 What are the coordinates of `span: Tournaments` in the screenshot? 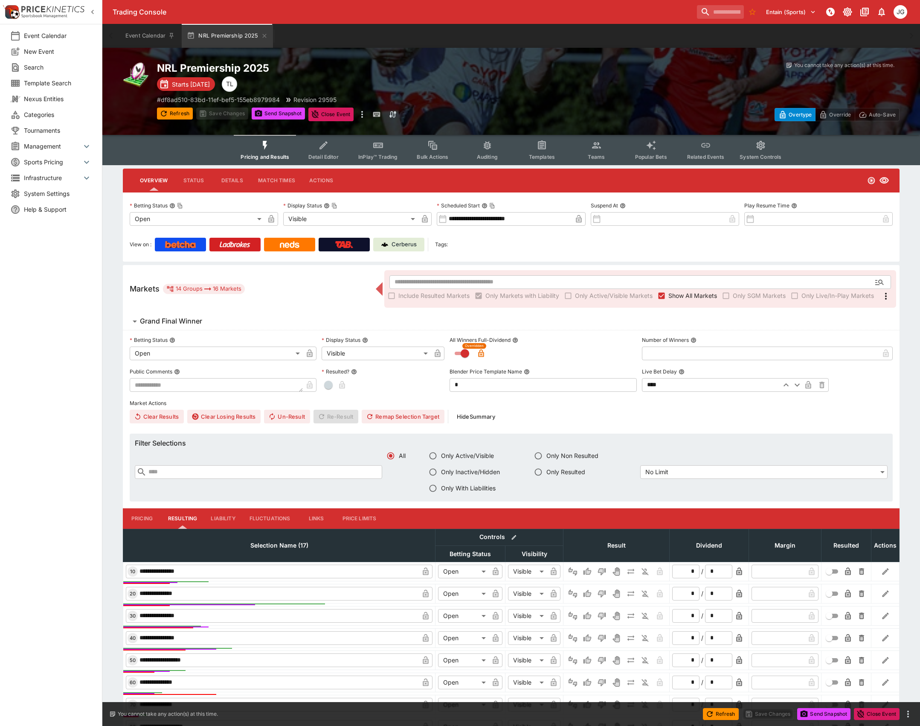 It's located at (58, 130).